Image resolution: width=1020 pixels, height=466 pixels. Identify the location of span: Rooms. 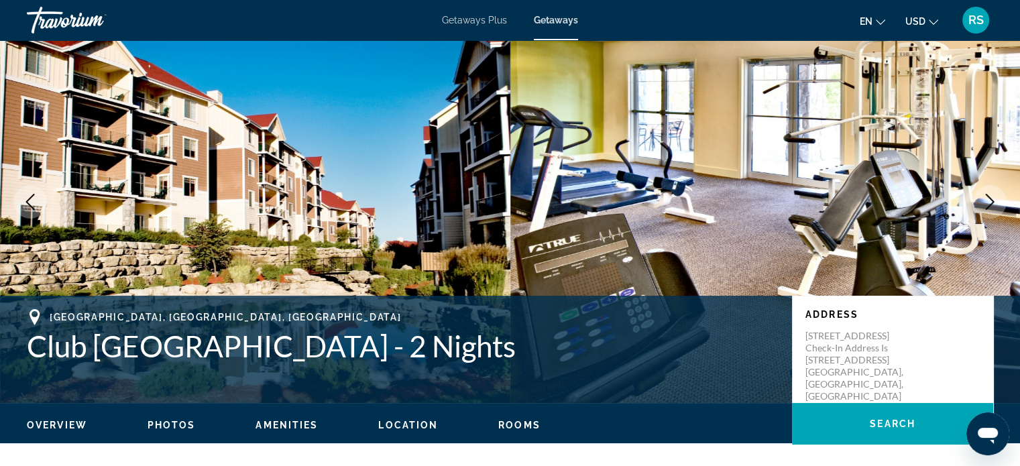
(519, 425).